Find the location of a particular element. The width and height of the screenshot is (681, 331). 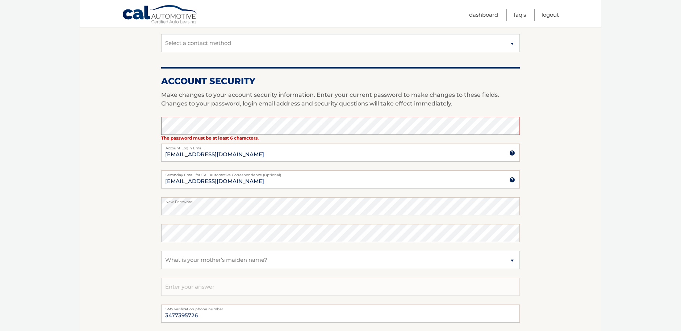

input: Account Login Email is located at coordinates (341, 153).